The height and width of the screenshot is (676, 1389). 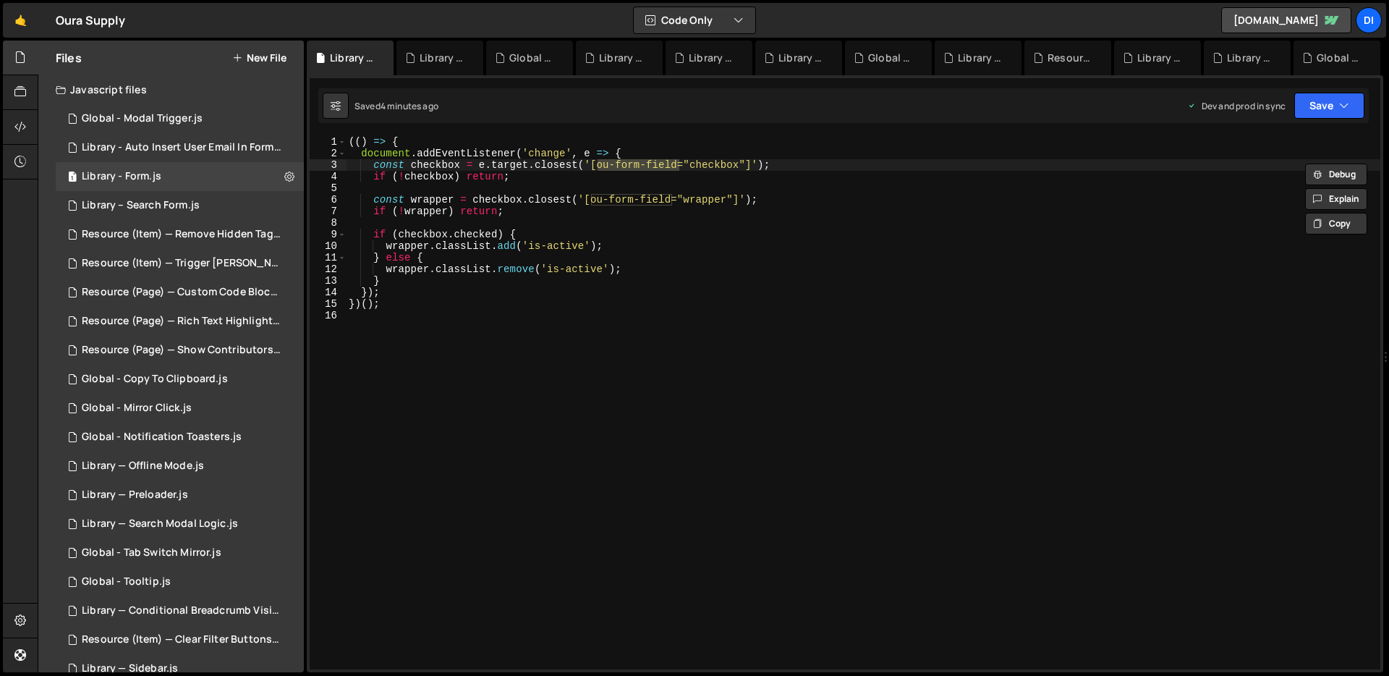 I want to click on a: Di, so click(x=1369, y=20).